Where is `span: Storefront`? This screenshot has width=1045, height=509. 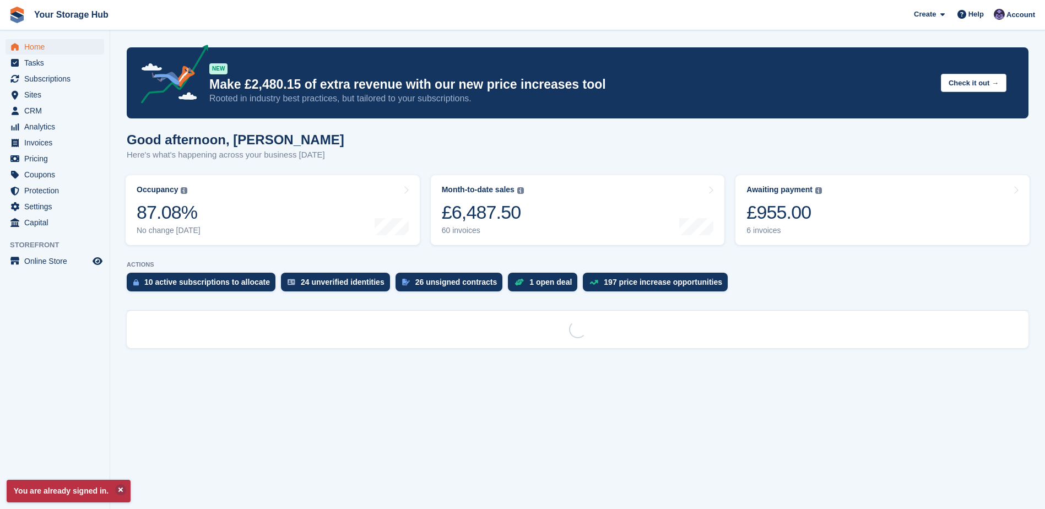
span: Storefront is located at coordinates (59, 245).